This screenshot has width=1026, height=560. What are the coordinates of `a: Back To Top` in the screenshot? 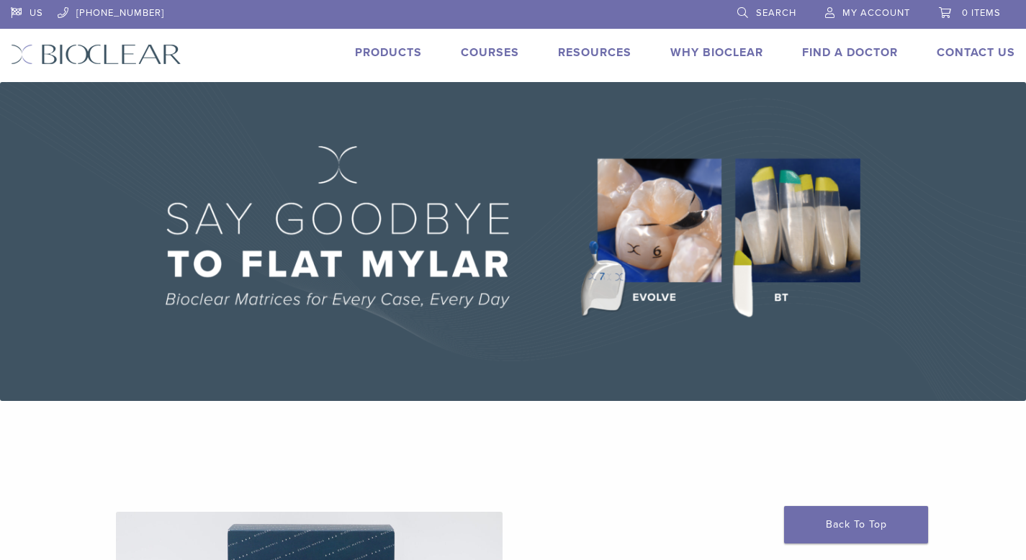 It's located at (856, 525).